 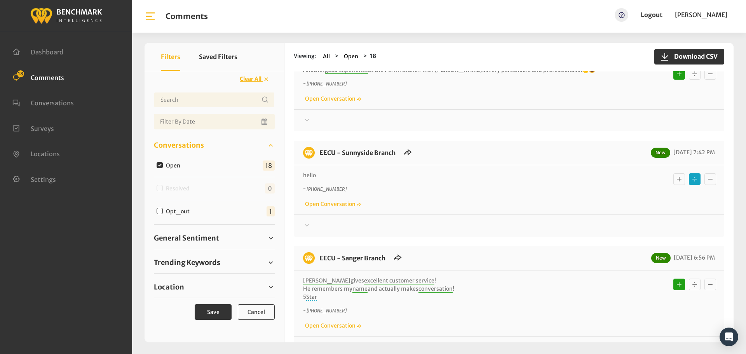 What do you see at coordinates (160, 165) in the screenshot?
I see `input: Open` at bounding box center [160, 165].